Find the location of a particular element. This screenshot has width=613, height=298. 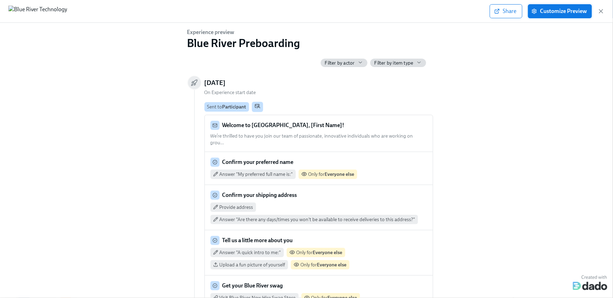

span: Answer "My preferred full name is:" is located at coordinates (256, 174).